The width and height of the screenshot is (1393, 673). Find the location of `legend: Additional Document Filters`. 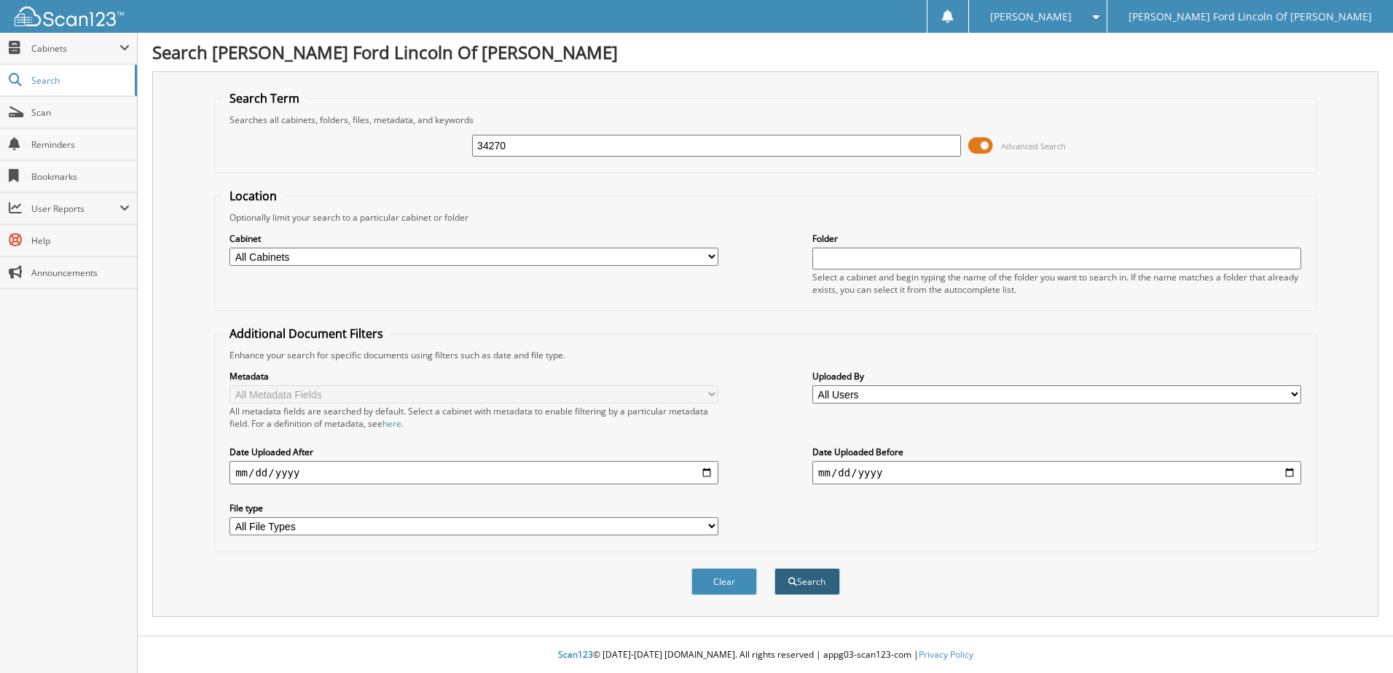

legend: Additional Document Filters is located at coordinates (306, 334).